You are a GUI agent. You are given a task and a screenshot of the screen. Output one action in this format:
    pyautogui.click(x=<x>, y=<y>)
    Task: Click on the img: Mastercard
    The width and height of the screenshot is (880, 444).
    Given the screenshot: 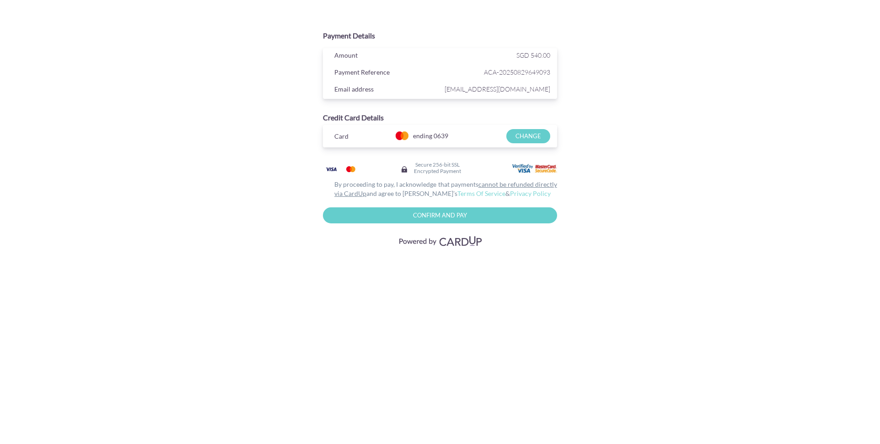 What is the action you would take?
    pyautogui.click(x=351, y=169)
    